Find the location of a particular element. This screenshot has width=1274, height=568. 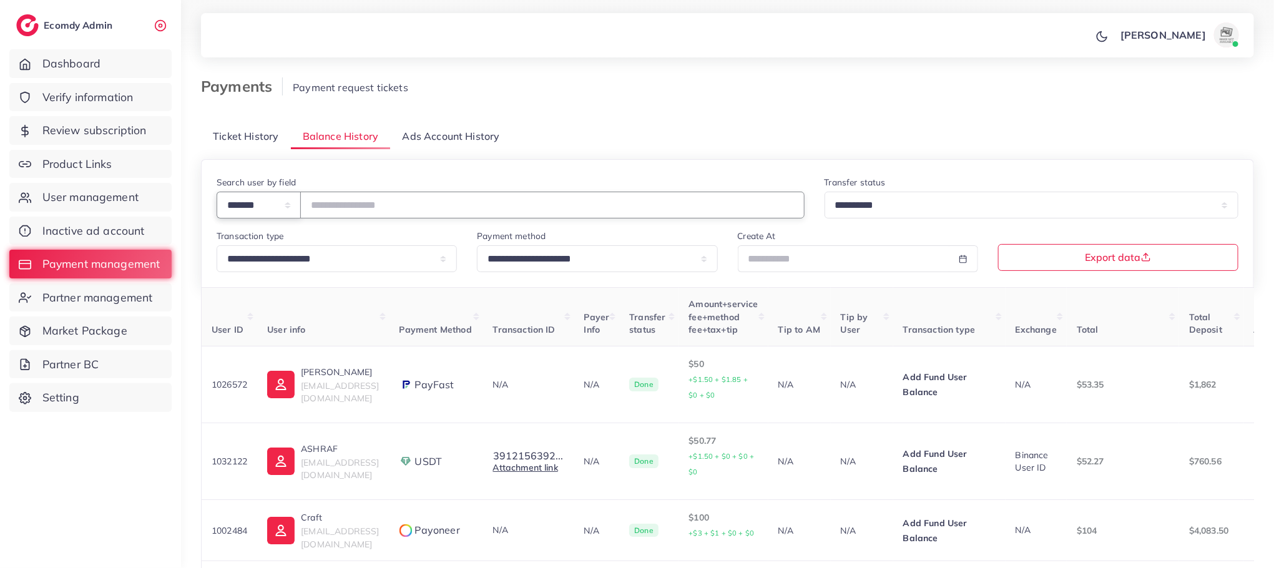

div: Binance User ID is located at coordinates (1037, 461).